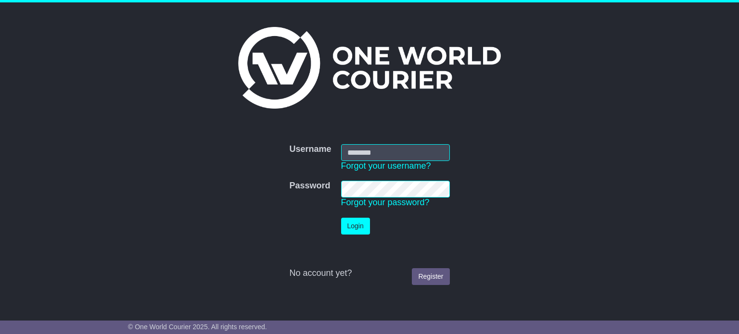 The width and height of the screenshot is (739, 334). I want to click on a: Forgot your password?, so click(385, 202).